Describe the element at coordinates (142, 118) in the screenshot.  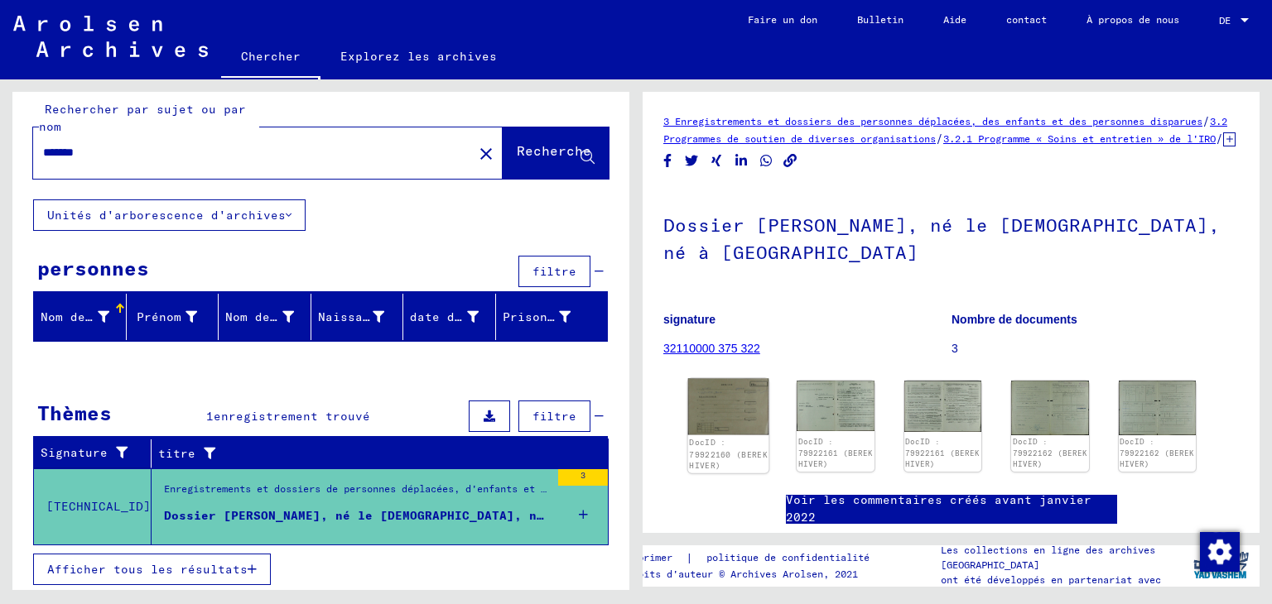
I see `font: Rechercher par sujet ou par nom` at that location.